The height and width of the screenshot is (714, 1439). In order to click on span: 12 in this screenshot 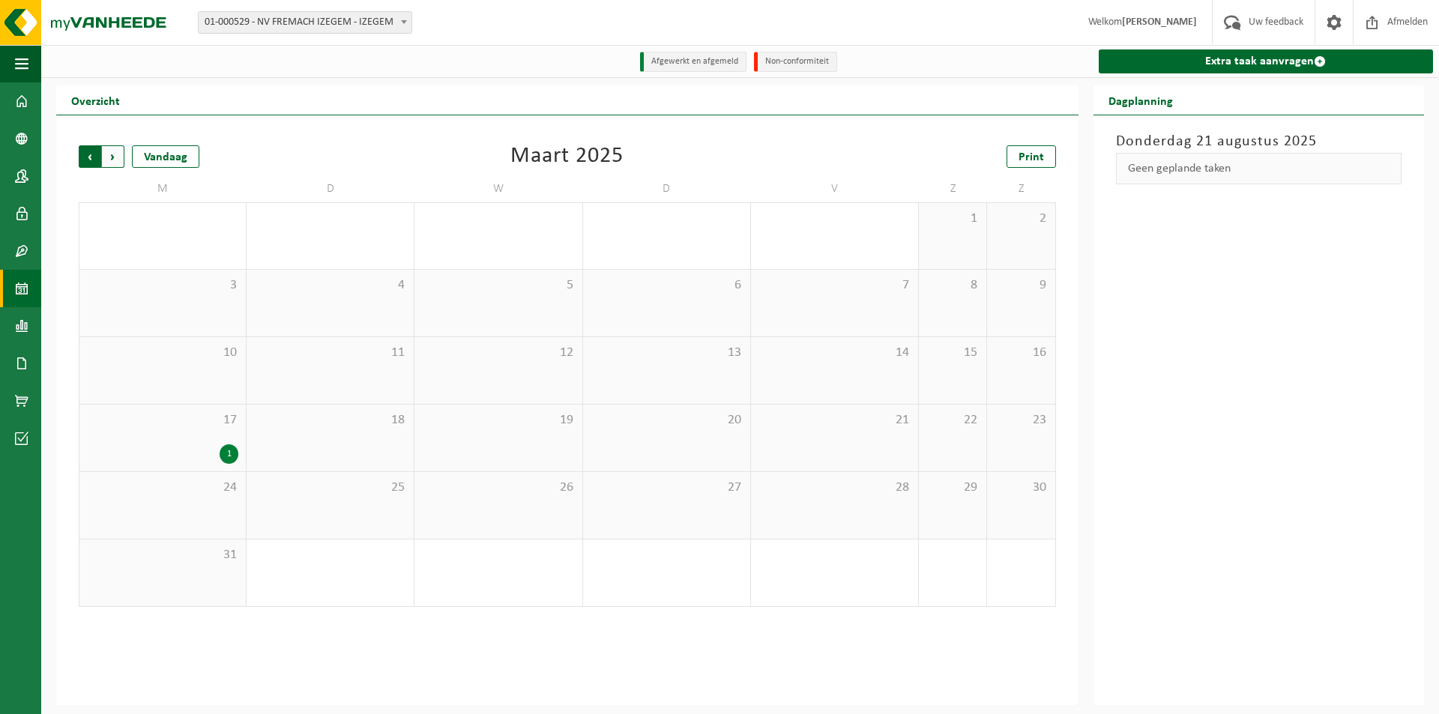, I will do `click(498, 353)`.